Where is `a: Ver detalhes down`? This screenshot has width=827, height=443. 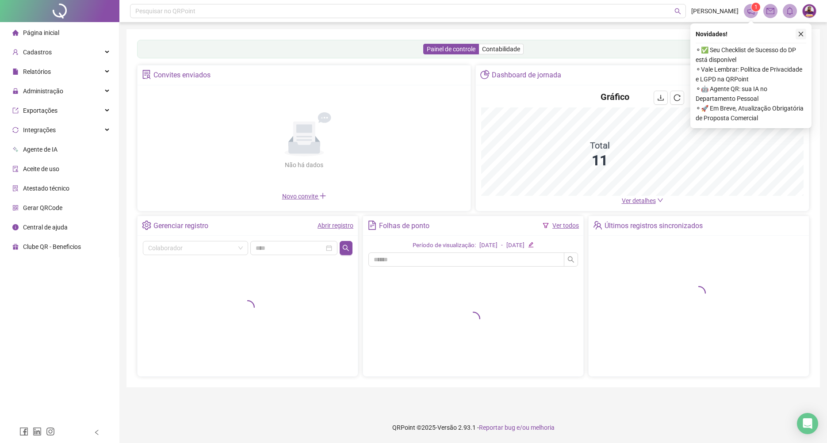 a: Ver detalhes down is located at coordinates (643, 201).